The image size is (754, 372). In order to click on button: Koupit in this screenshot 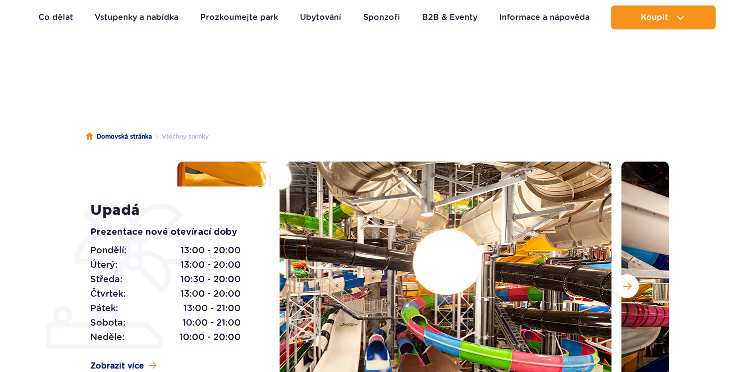, I will do `click(663, 17)`.